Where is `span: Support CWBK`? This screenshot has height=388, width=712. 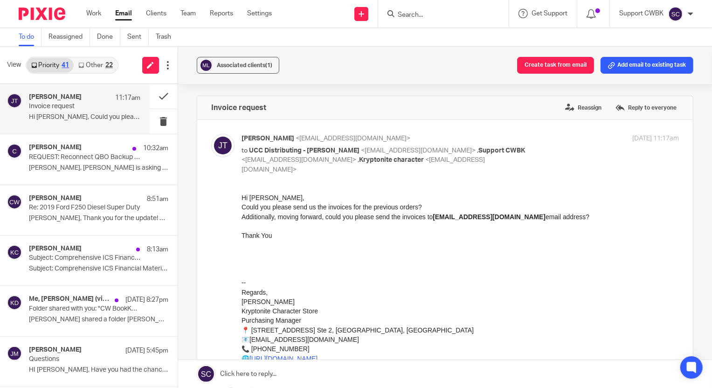
span: Support CWBK is located at coordinates (501, 151).